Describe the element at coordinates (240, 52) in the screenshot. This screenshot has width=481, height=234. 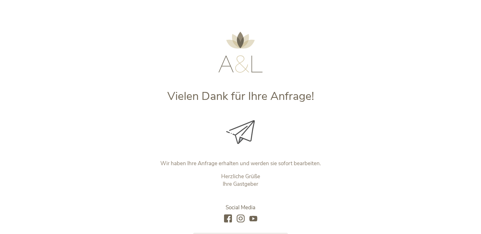
I see `img: AMONTI & LUNARIS Wellnessresort` at that location.